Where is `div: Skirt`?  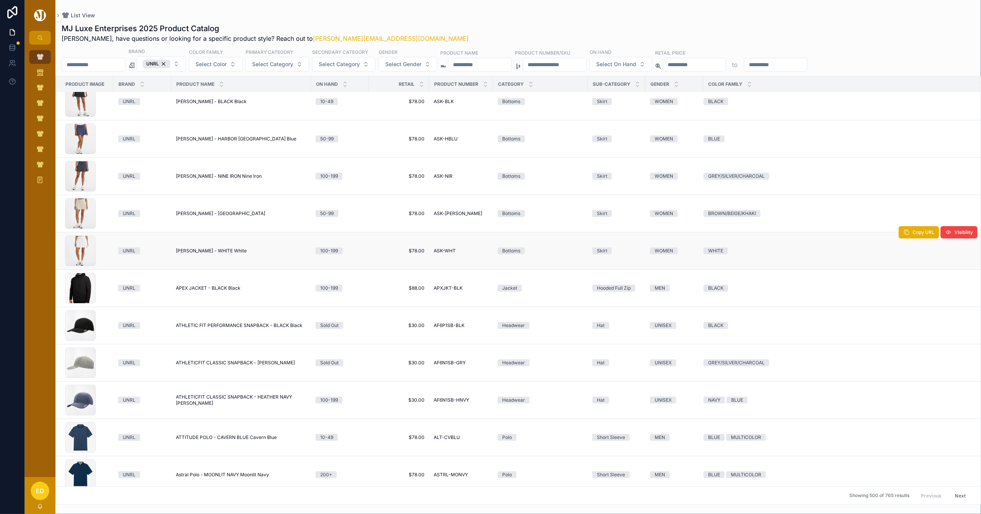
div: Skirt is located at coordinates (602, 176).